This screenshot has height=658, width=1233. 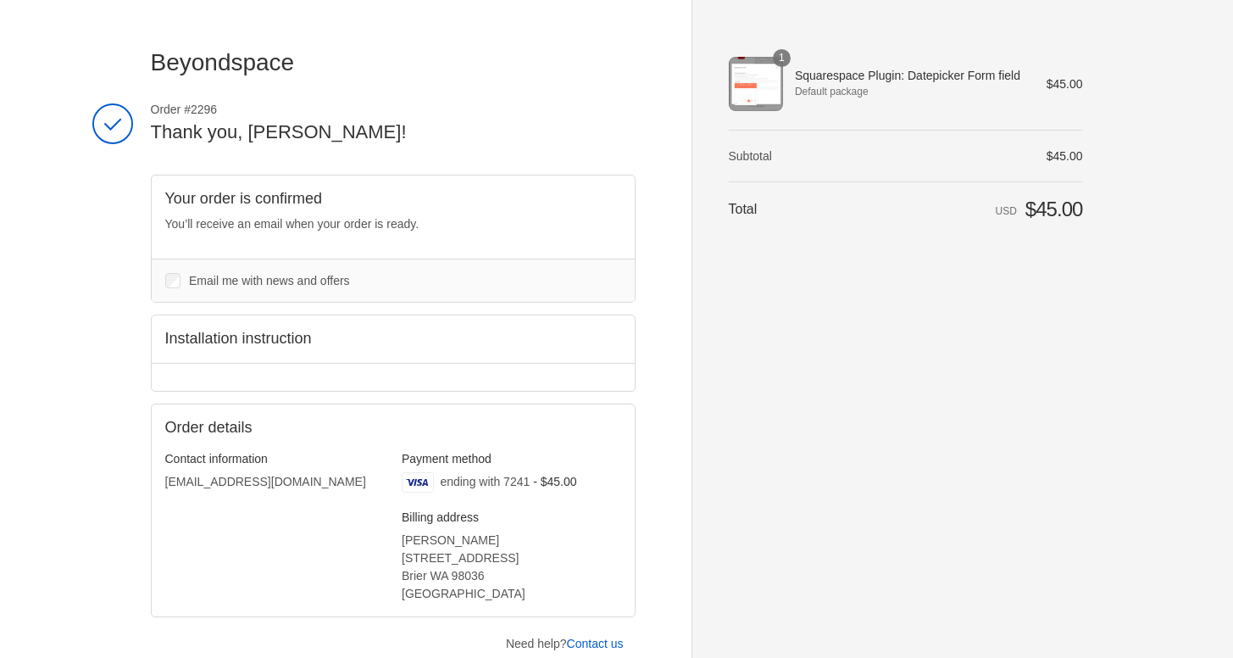 What do you see at coordinates (511, 517) in the screenshot?
I see `h3: Billing address` at bounding box center [511, 517].